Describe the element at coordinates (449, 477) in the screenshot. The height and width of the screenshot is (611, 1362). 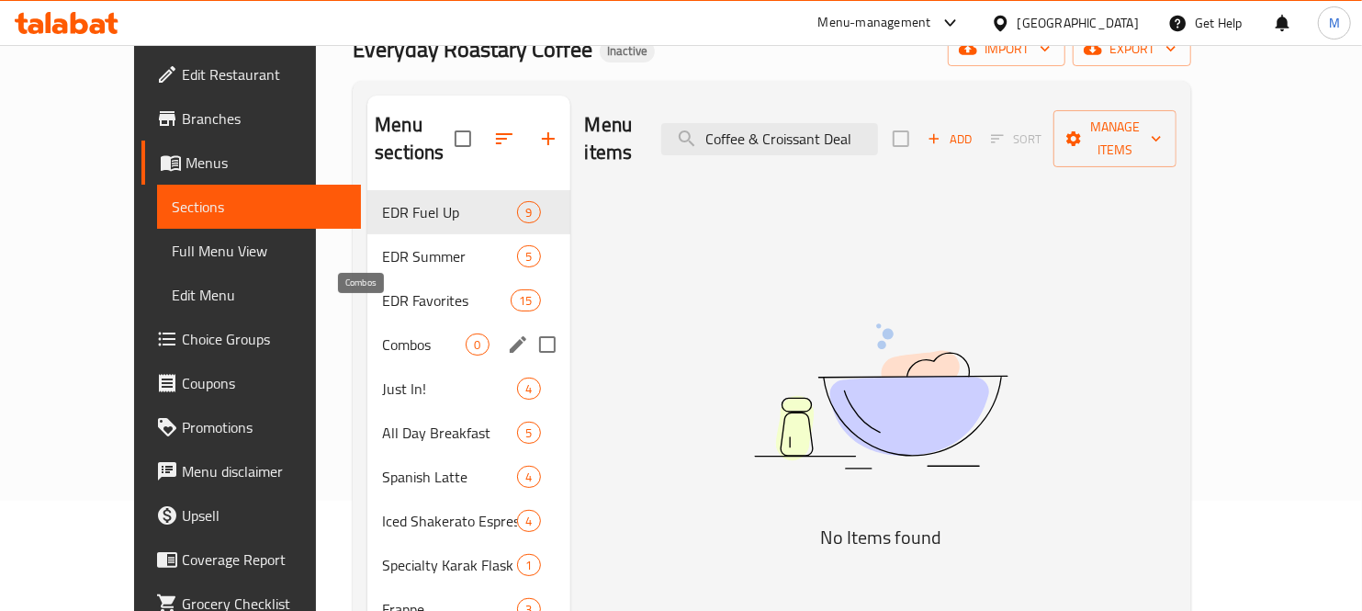
I see `span: Spanish Latte` at that location.